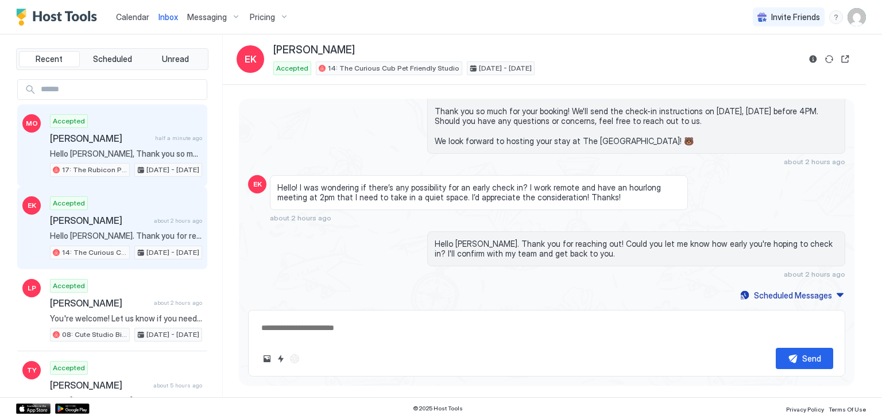 The image size is (882, 419). I want to click on span: © 2025 Host Tools, so click(438, 408).